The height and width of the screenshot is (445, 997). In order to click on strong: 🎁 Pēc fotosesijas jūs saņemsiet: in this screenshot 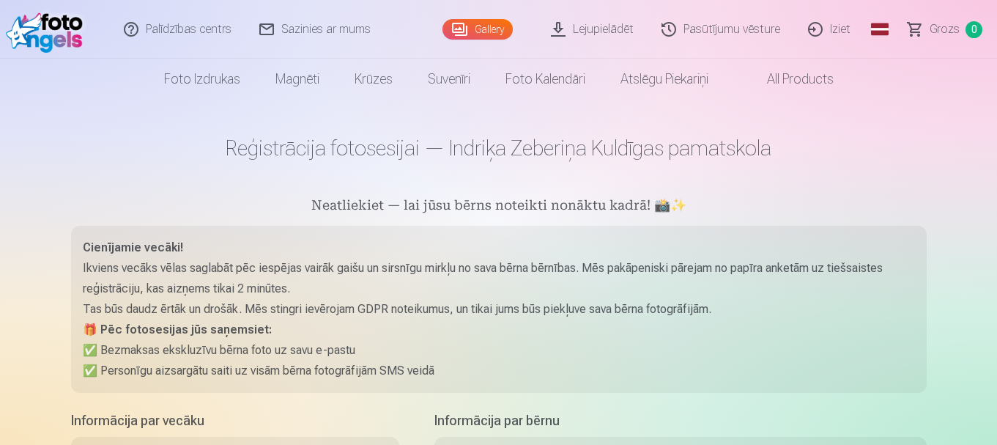, I will do `click(177, 329)`.